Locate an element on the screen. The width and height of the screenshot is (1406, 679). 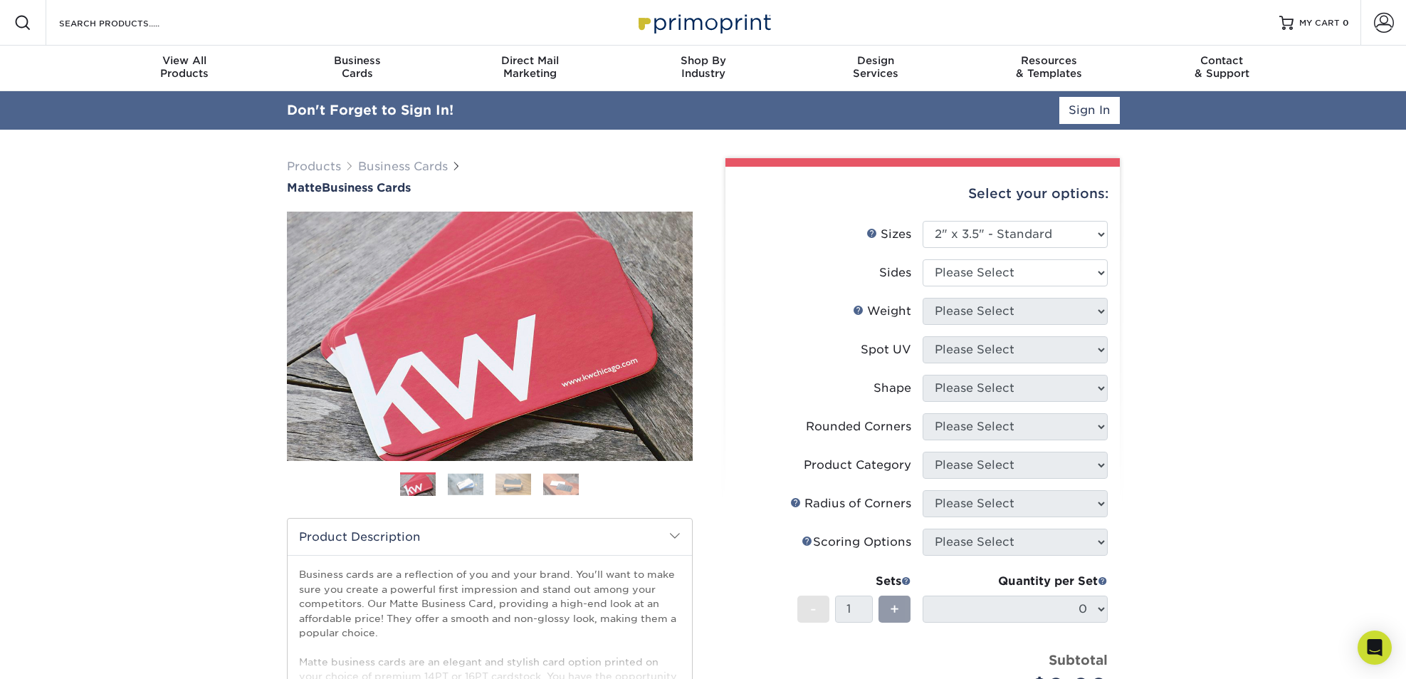
img: Business Cards 03 is located at coordinates (513, 483).